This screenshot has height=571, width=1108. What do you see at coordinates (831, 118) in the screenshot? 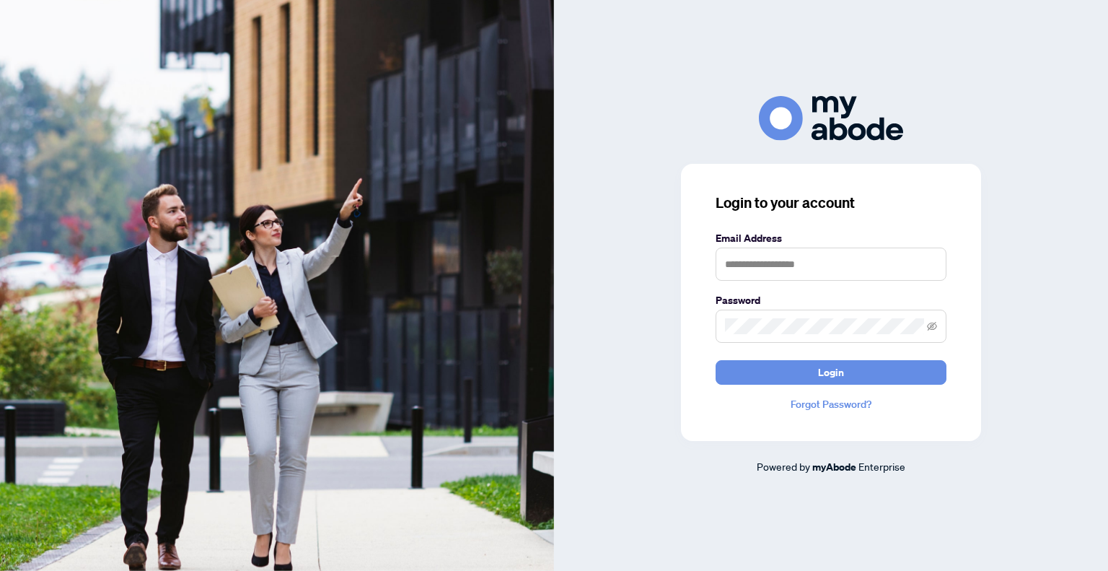
I see `img: ma-logo` at bounding box center [831, 118].